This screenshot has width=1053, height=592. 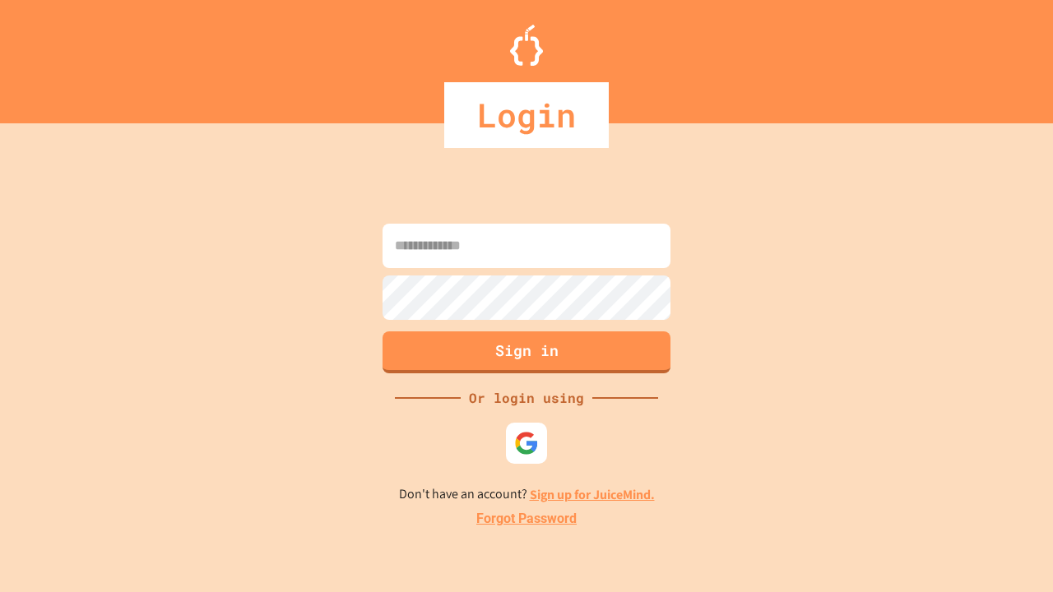 What do you see at coordinates (526, 398) in the screenshot?
I see `div: Or login using` at bounding box center [526, 398].